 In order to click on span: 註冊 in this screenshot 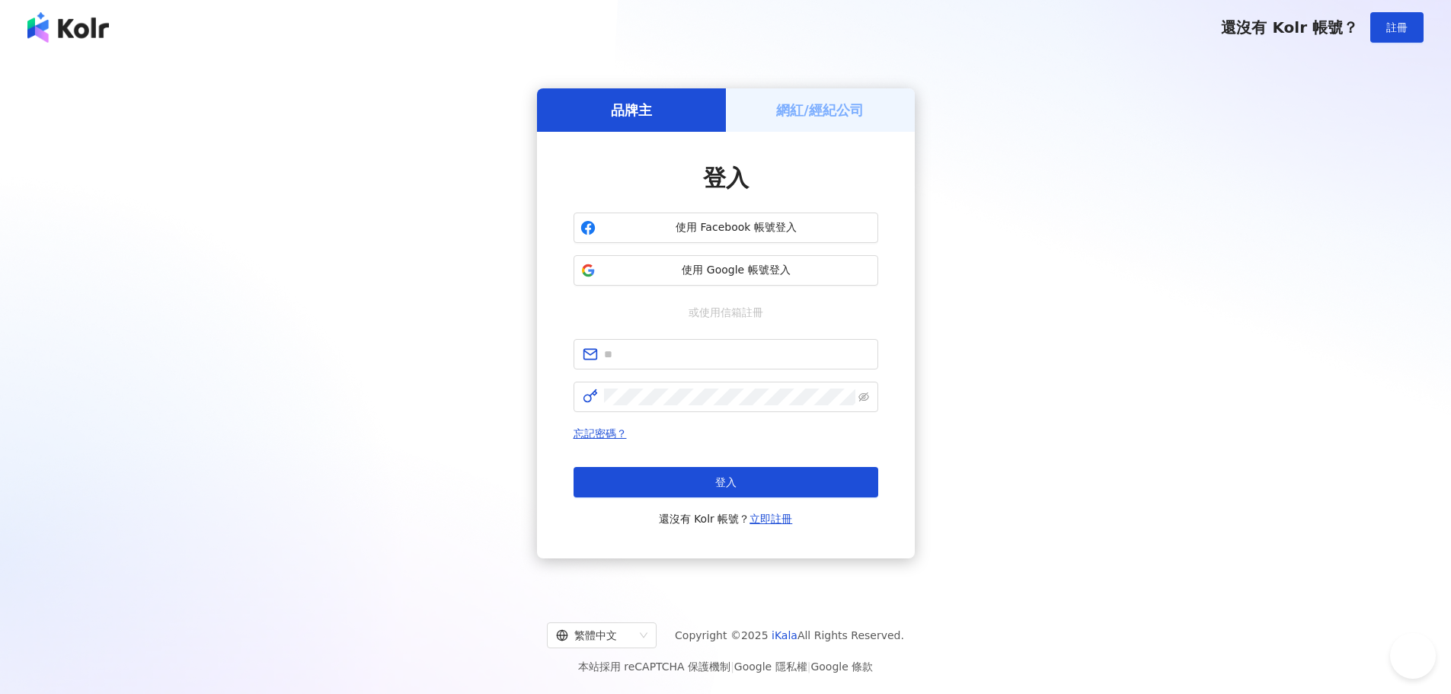, I will do `click(1397, 27)`.